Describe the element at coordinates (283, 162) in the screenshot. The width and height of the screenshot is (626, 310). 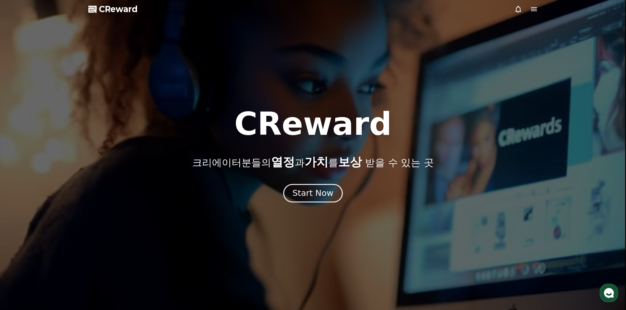
I see `span: 열정` at that location.